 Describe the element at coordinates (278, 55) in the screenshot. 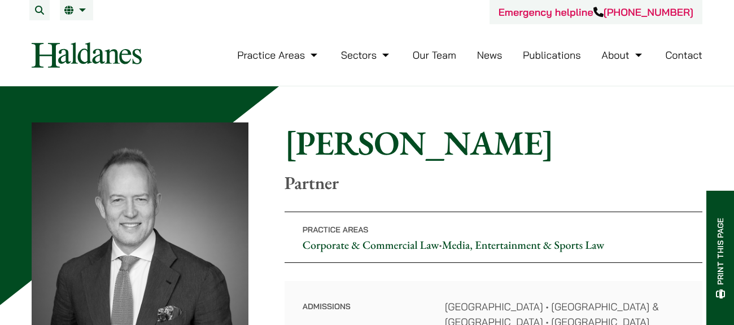

I see `a: Practice Areas` at that location.